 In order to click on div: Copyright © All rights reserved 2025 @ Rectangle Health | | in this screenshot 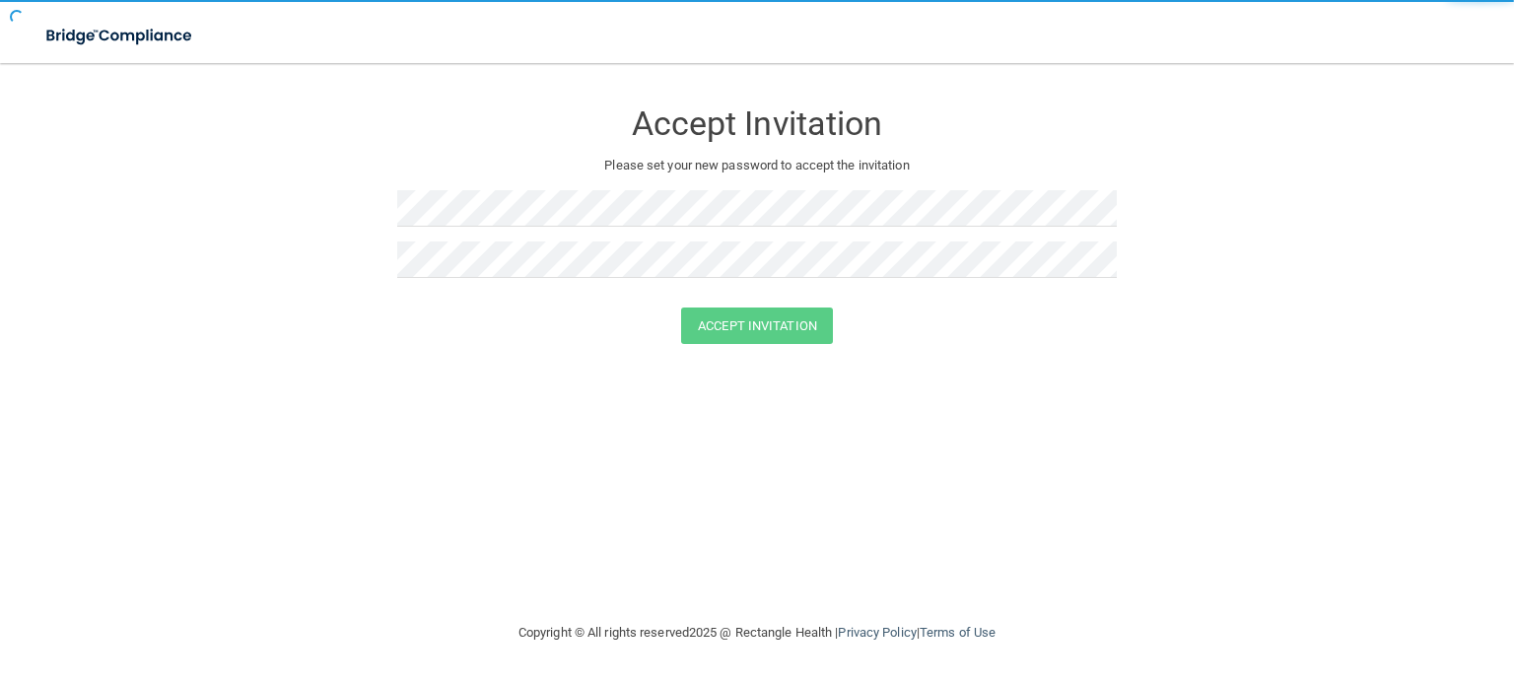, I will do `click(757, 633)`.